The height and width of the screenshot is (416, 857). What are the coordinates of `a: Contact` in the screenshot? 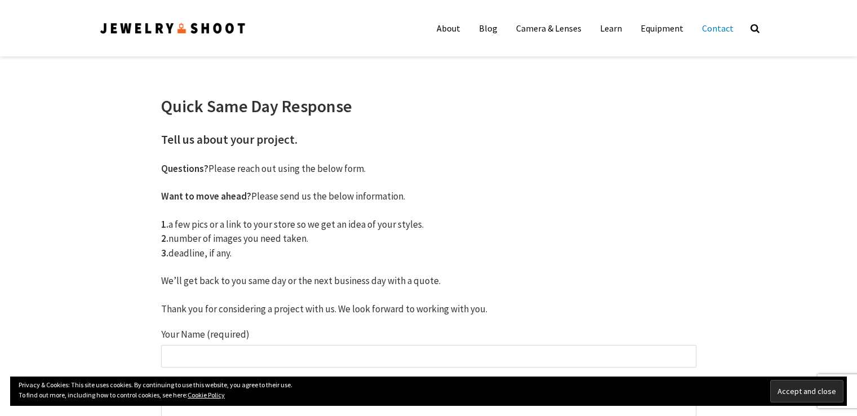 It's located at (718, 28).